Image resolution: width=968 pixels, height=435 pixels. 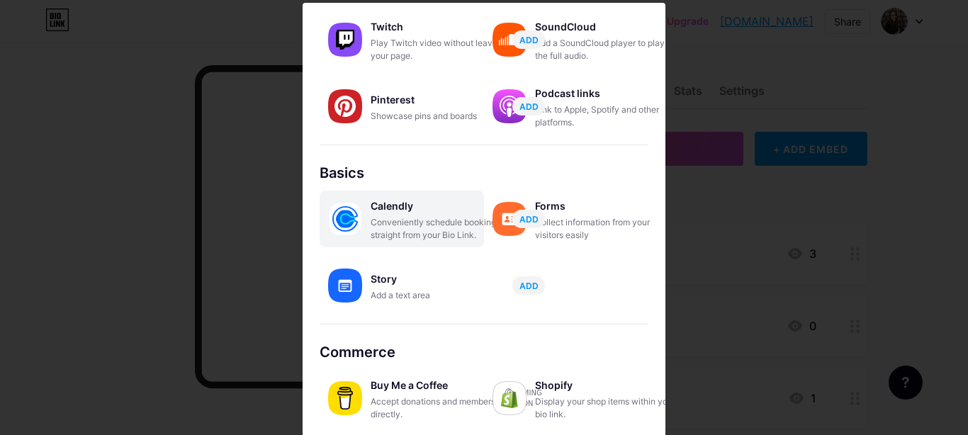 I want to click on img: soundcloud, so click(x=509, y=40).